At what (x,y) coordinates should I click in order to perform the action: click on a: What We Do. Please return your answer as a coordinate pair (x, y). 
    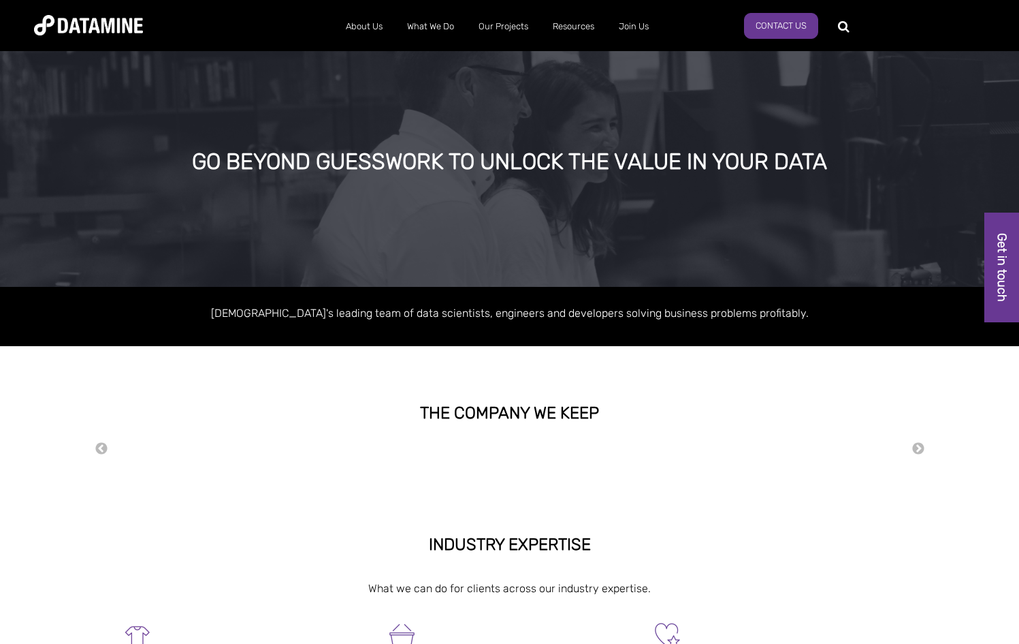
    Looking at the image, I should click on (430, 27).